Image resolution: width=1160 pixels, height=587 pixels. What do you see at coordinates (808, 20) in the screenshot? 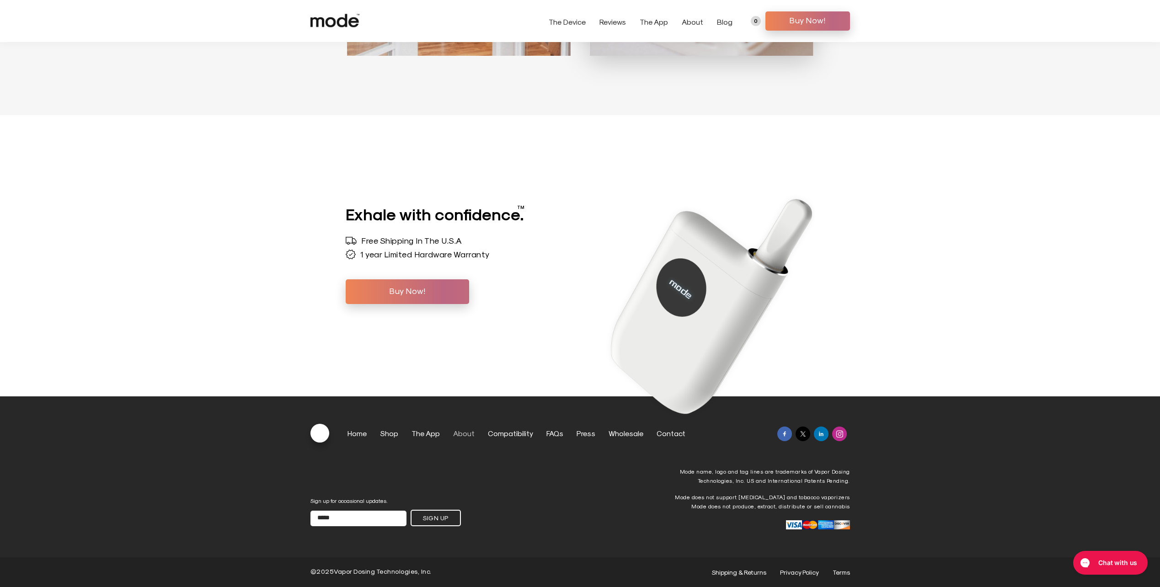
I see `span: Buy Now!` at bounding box center [808, 20].